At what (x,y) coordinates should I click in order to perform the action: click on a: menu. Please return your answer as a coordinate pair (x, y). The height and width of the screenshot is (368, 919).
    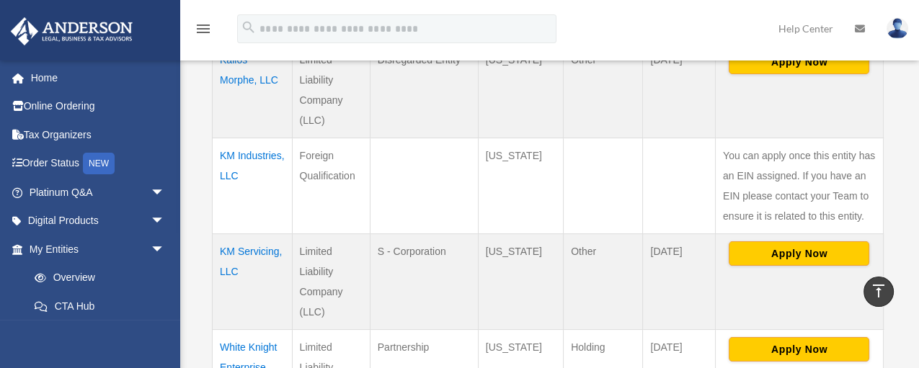
    Looking at the image, I should click on (203, 31).